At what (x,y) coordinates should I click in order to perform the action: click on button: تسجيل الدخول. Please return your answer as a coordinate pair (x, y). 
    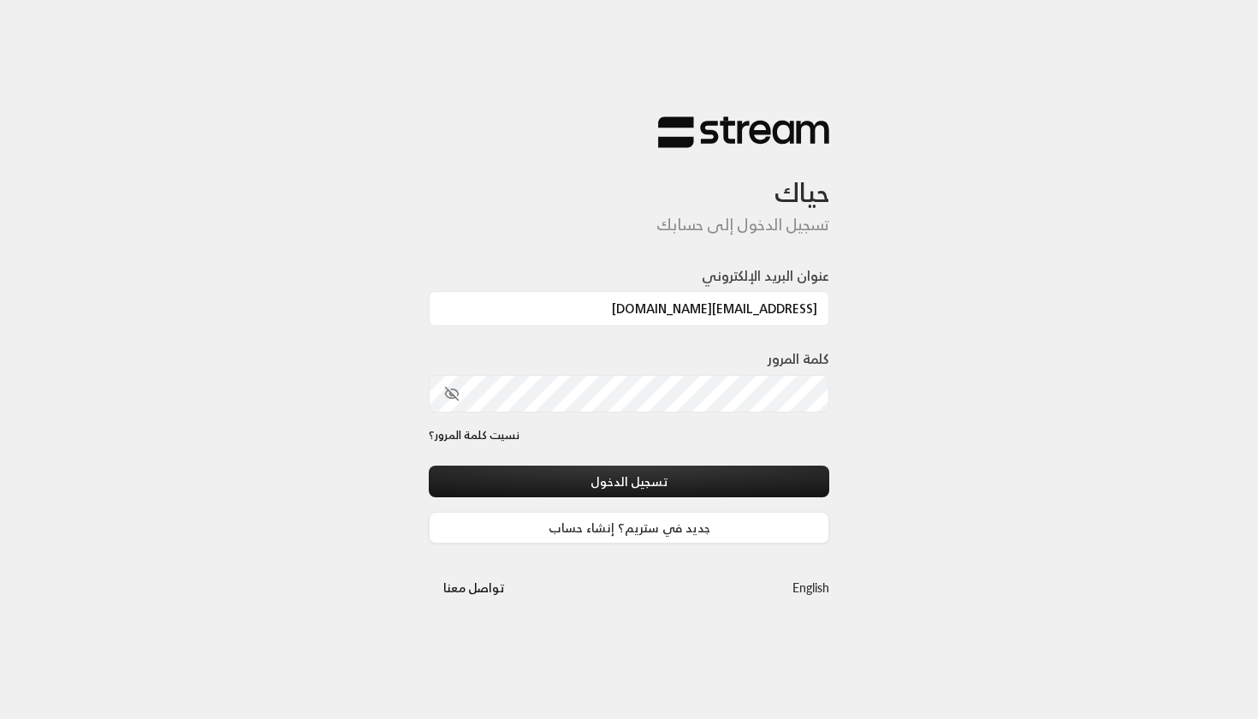
    Looking at the image, I should click on (629, 481).